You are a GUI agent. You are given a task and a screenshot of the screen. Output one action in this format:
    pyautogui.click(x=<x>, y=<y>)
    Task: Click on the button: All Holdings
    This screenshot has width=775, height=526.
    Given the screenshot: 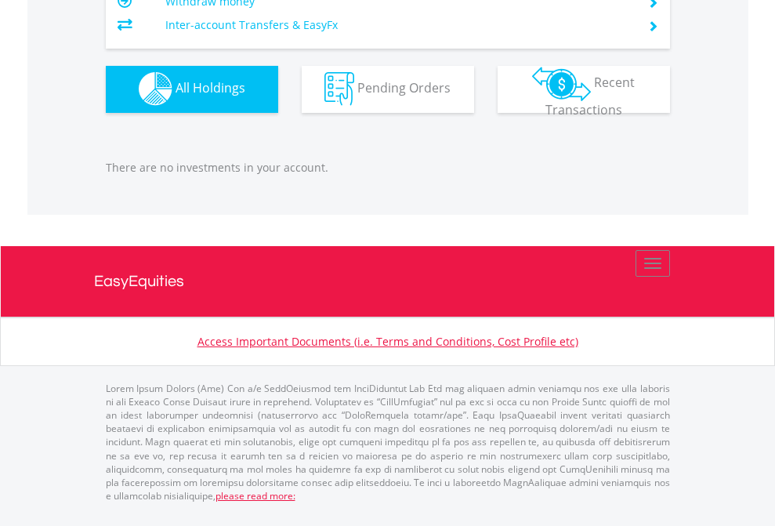 What is the action you would take?
    pyautogui.click(x=192, y=89)
    